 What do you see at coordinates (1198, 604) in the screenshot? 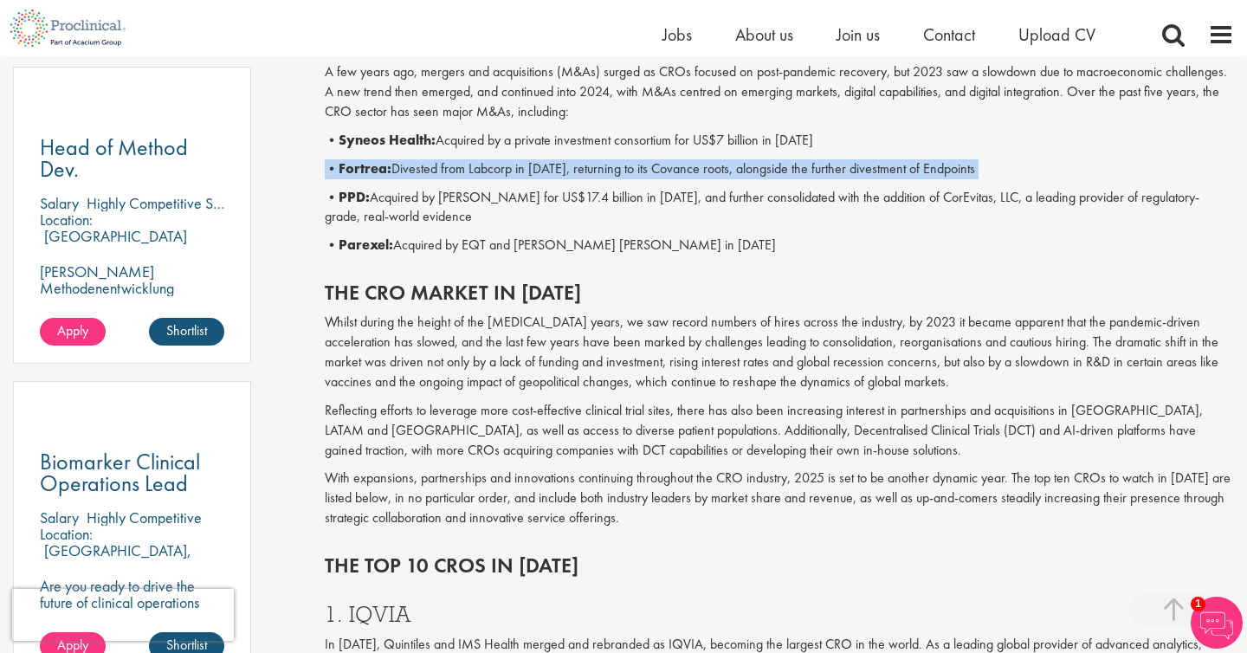
I see `span: 1` at bounding box center [1198, 604].